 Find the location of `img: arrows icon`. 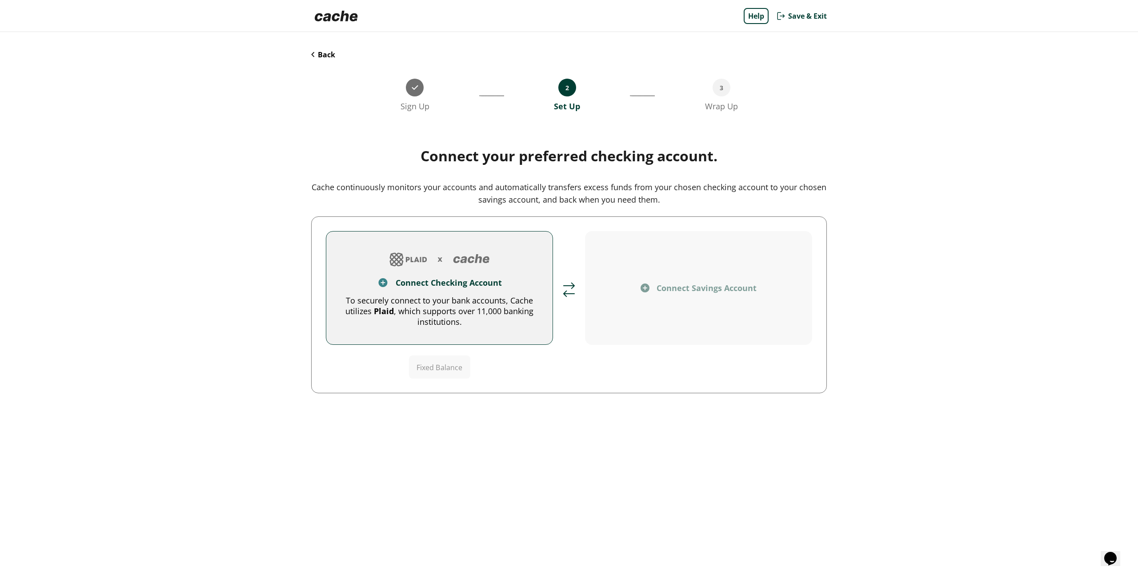

img: arrows icon is located at coordinates (569, 290).